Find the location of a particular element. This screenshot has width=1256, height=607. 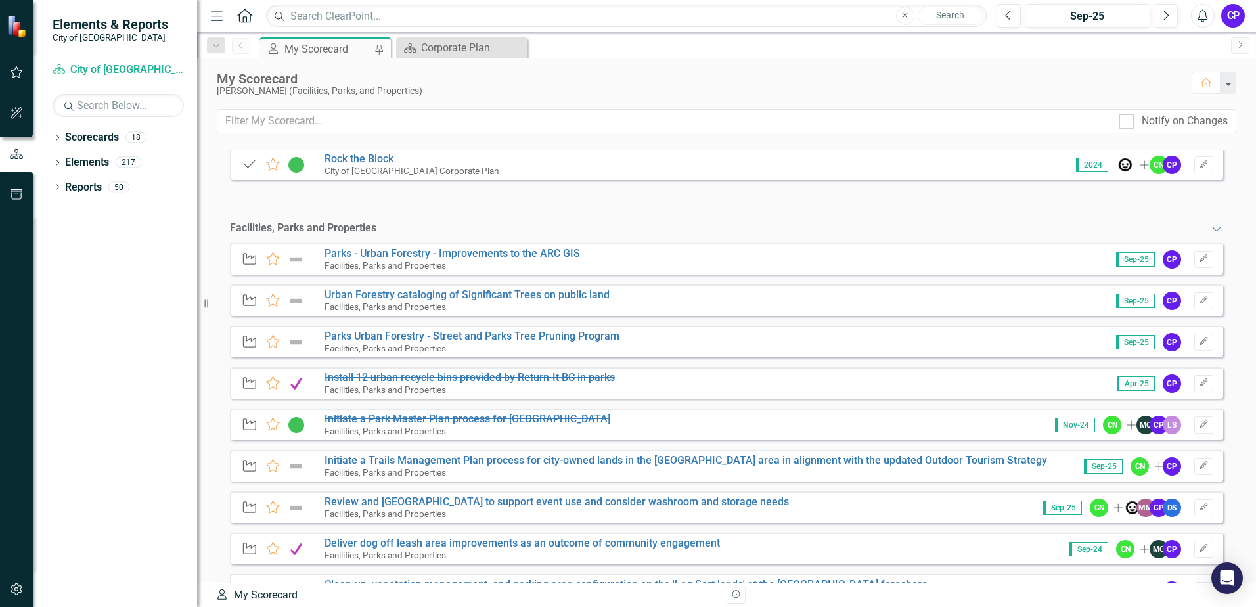

a: Scorecards is located at coordinates (92, 137).